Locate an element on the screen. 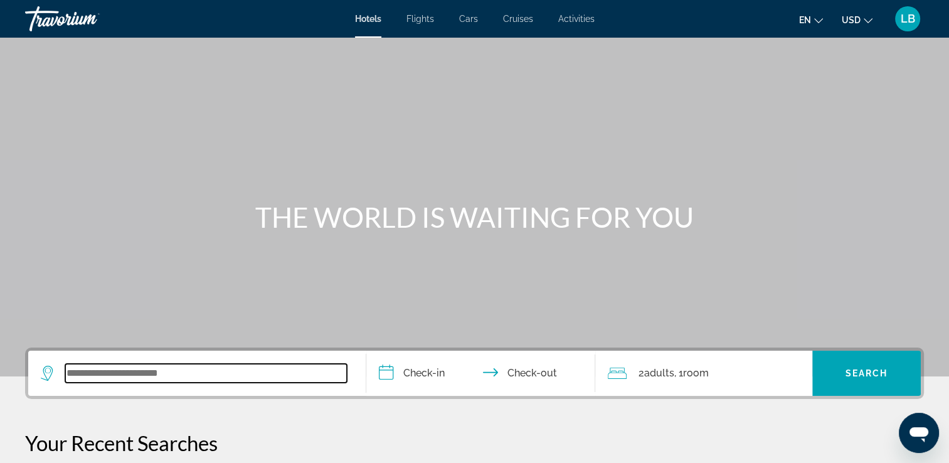 The width and height of the screenshot is (949, 463). a: Travorium is located at coordinates (88, 19).